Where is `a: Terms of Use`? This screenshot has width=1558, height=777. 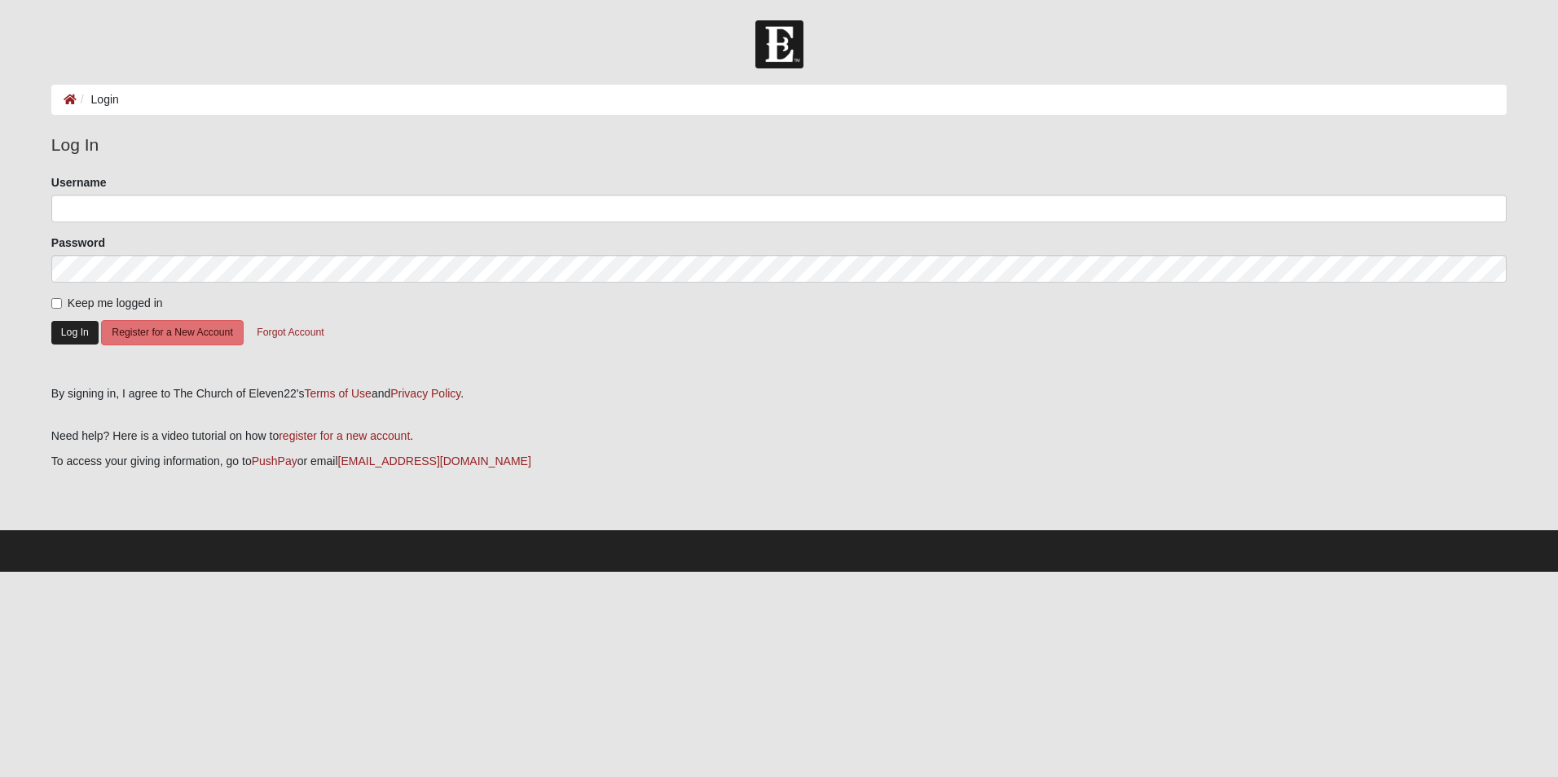
a: Terms of Use is located at coordinates (337, 394).